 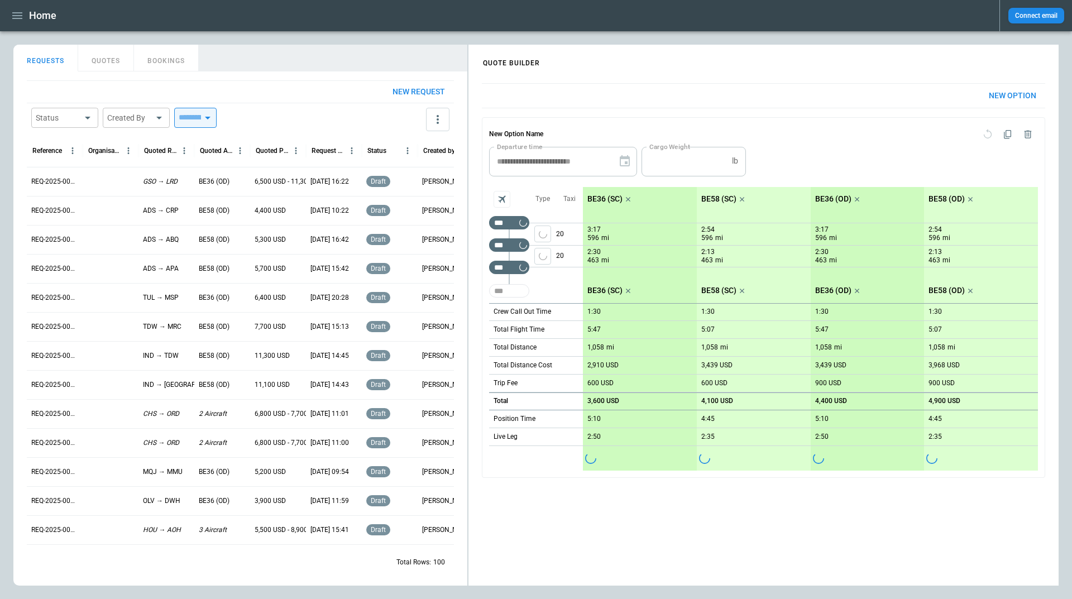 I want to click on button: Reference column menu, so click(x=73, y=151).